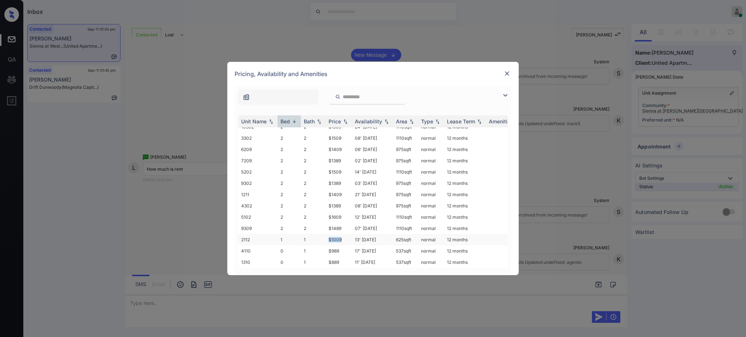 This screenshot has height=337, width=746. What do you see at coordinates (258, 206) in the screenshot?
I see `td: 4302` at bounding box center [258, 206].